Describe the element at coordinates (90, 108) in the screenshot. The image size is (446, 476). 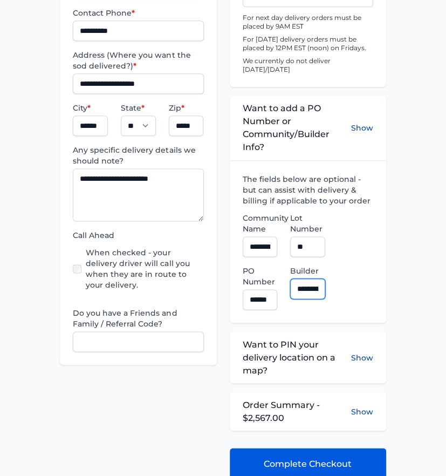
I see `label: City` at that location.